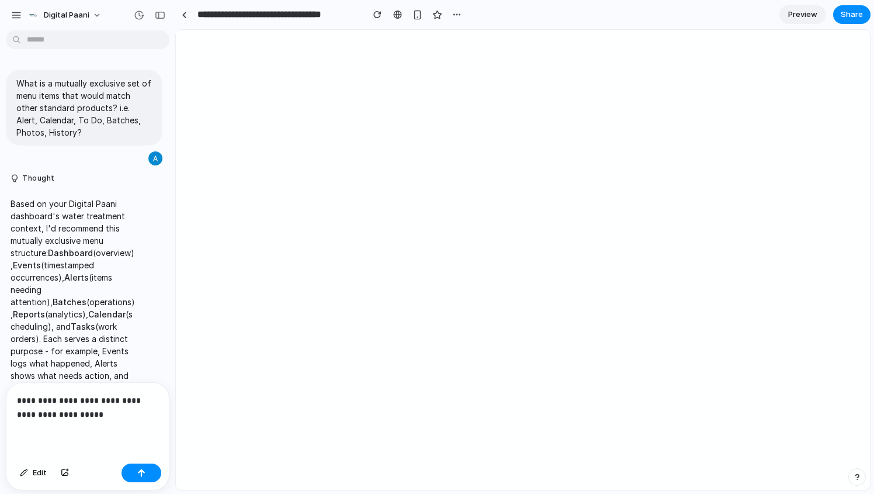 The image size is (874, 494). Describe the element at coordinates (77, 277) in the screenshot. I see `strong: Alerts` at that location.